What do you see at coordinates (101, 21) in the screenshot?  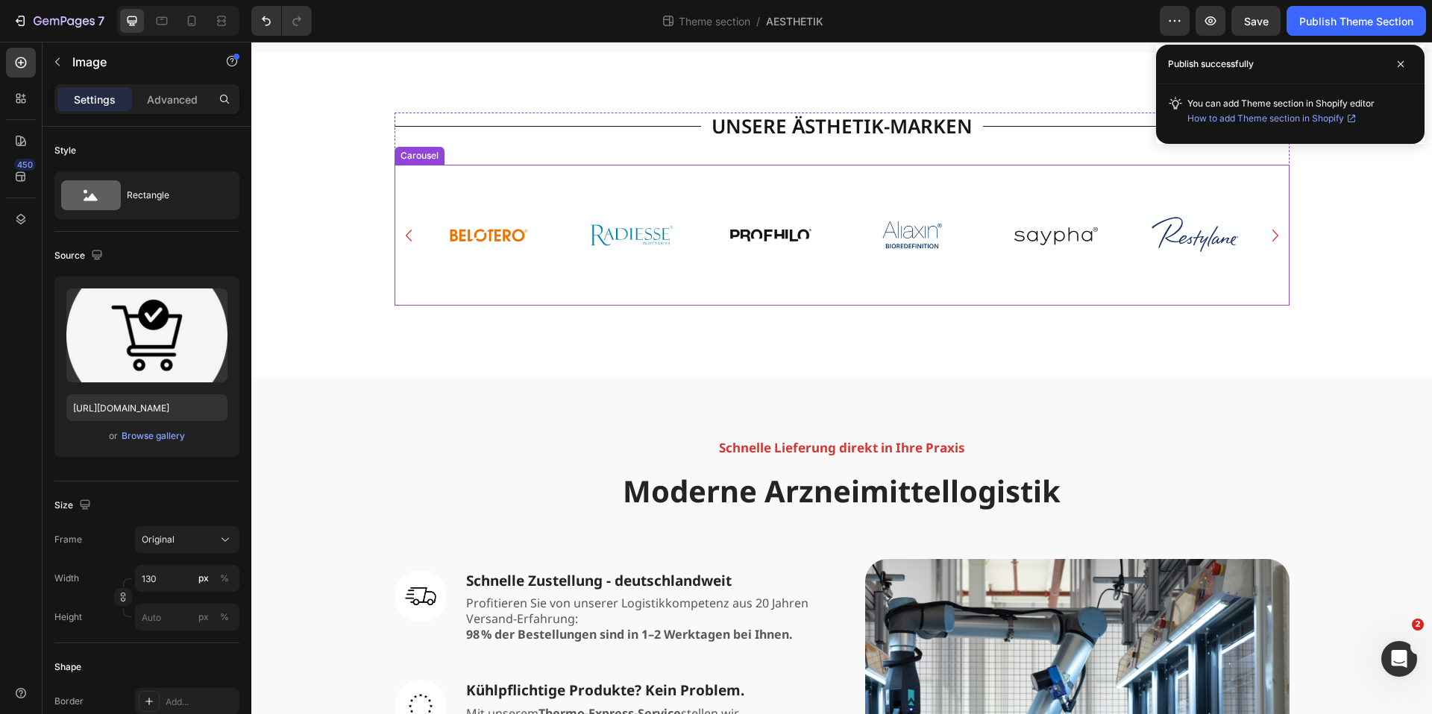 I see `p: 7` at bounding box center [101, 21].